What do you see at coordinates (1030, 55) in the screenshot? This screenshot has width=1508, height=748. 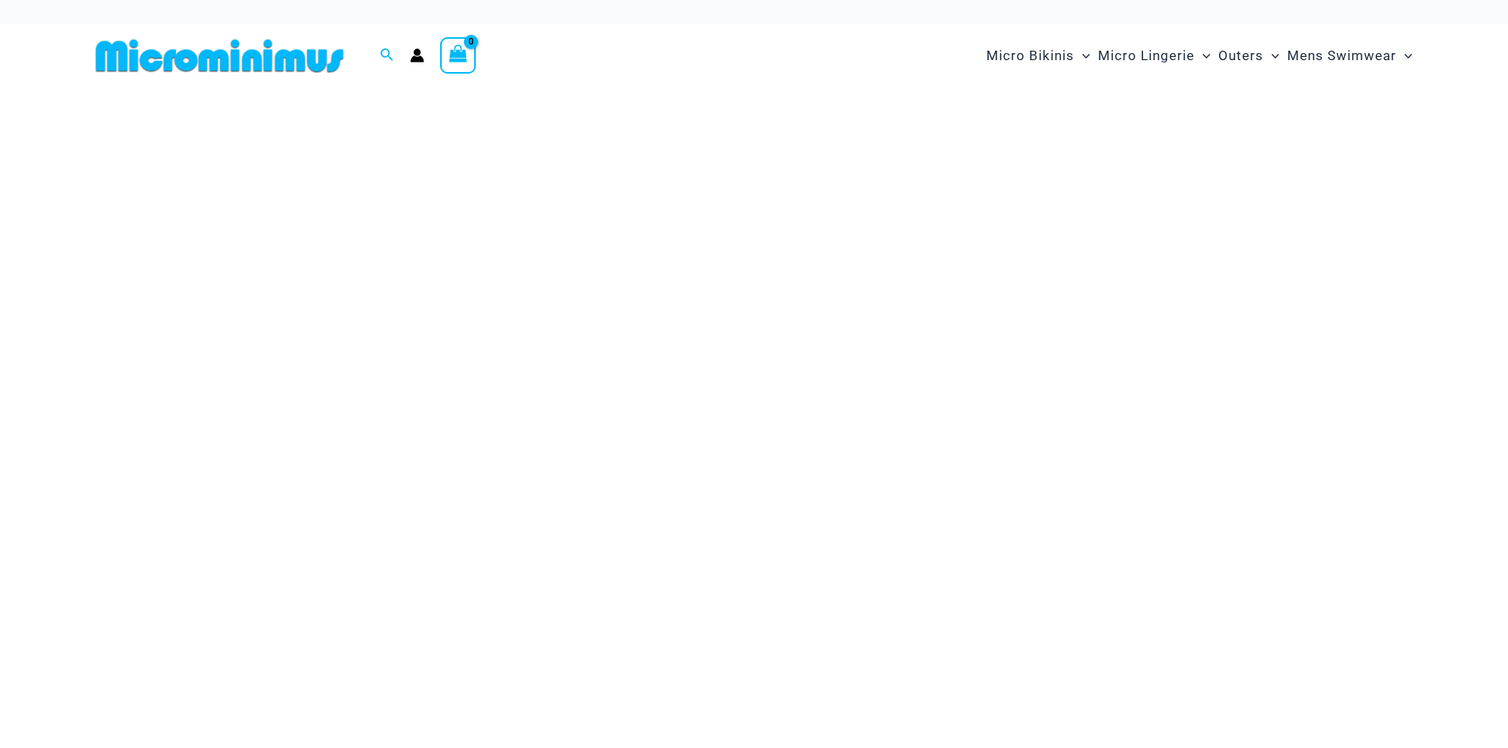 I see `span: Micro Bikinis` at bounding box center [1030, 55].